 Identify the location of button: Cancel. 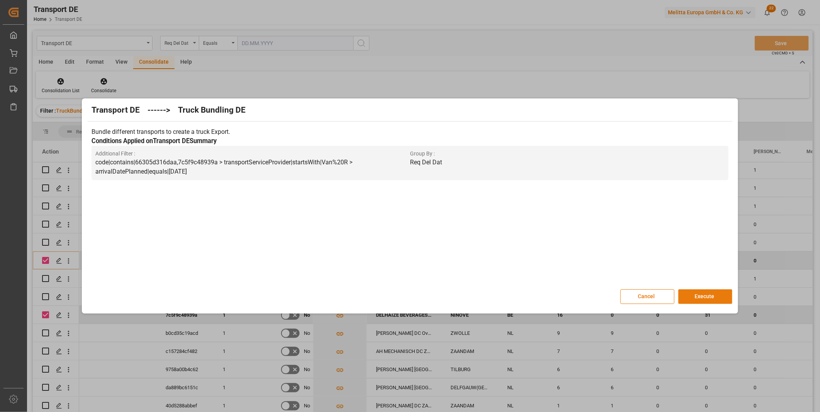
(648, 297).